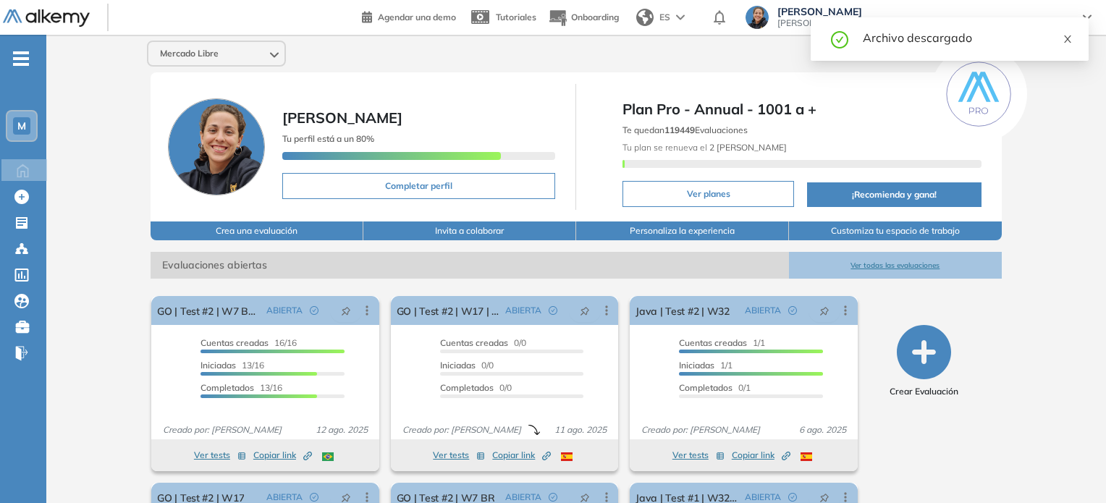 The image size is (1106, 503). Describe the element at coordinates (664, 17) in the screenshot. I see `span: ES` at that location.